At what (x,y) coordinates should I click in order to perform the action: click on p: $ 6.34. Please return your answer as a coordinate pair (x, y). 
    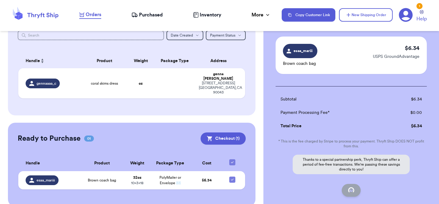
    Looking at the image, I should click on (412, 48).